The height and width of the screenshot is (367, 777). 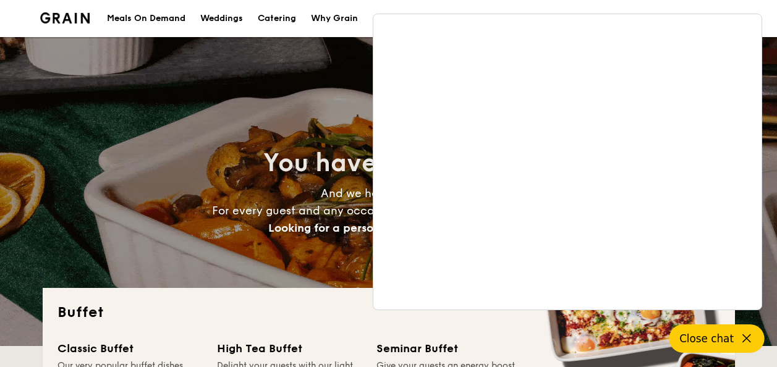 What do you see at coordinates (388, 163) in the screenshot?
I see `span: You have good taste` at bounding box center [388, 163].